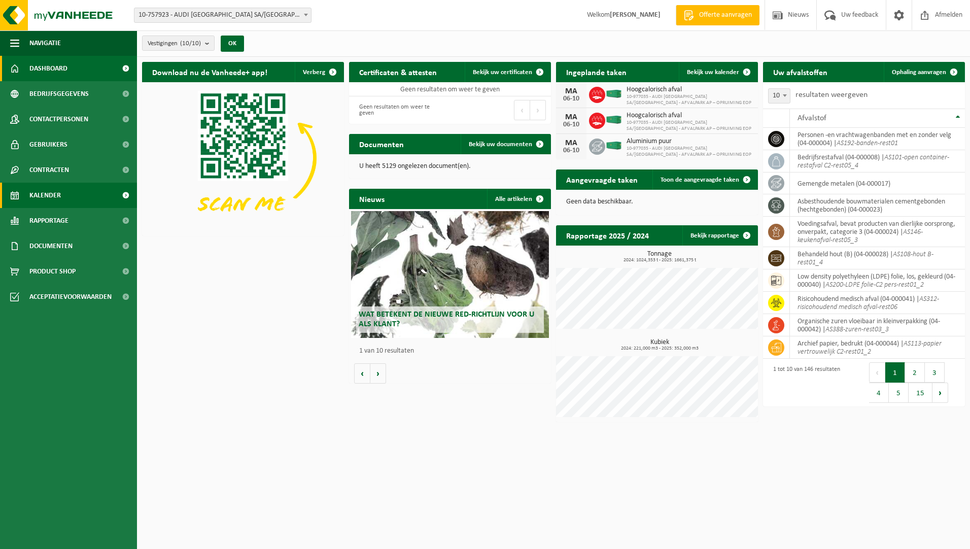  What do you see at coordinates (500, 144) in the screenshot?
I see `span: Bekijk uw documenten` at bounding box center [500, 144].